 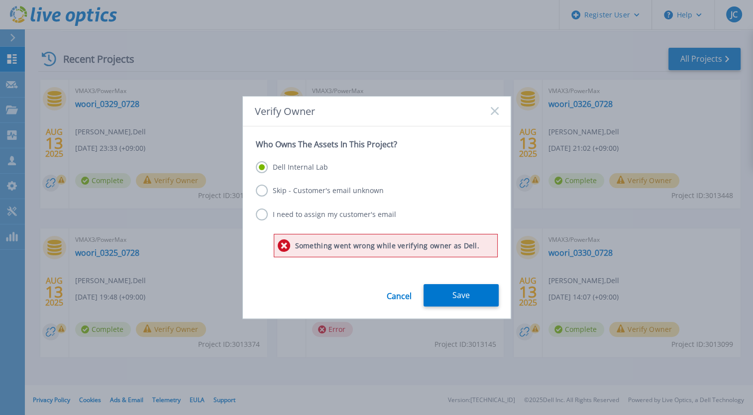 I want to click on label: I need to assign my customer's email, so click(x=326, y=215).